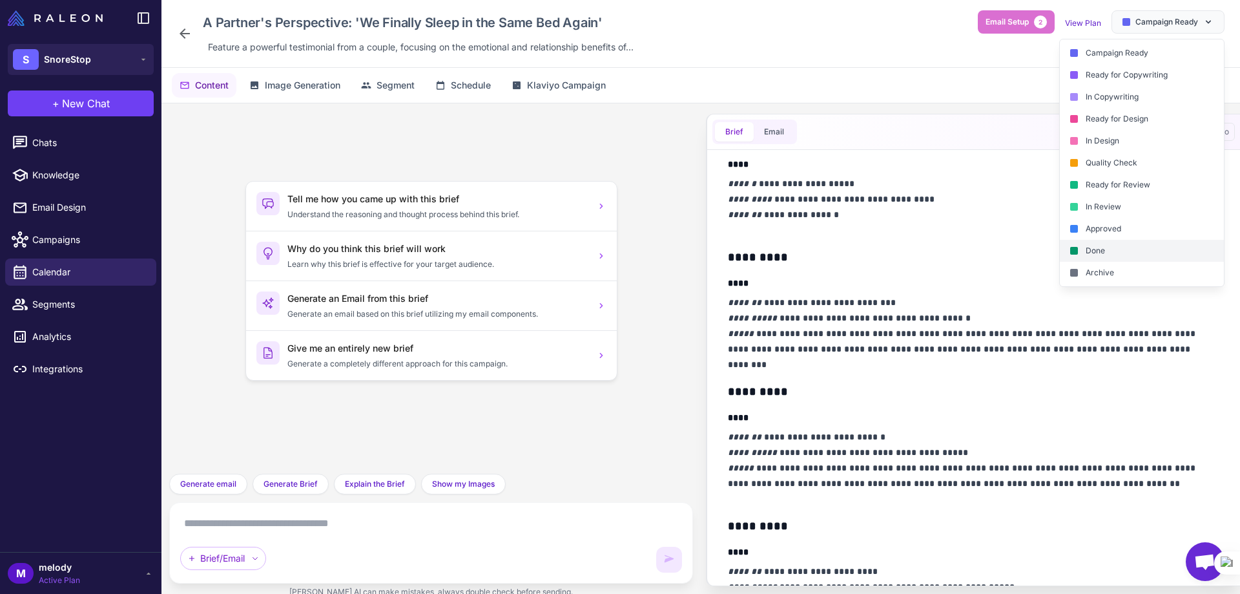 This screenshot has width=1240, height=594. Describe the element at coordinates (89, 304) in the screenshot. I see `span: Segments` at that location.